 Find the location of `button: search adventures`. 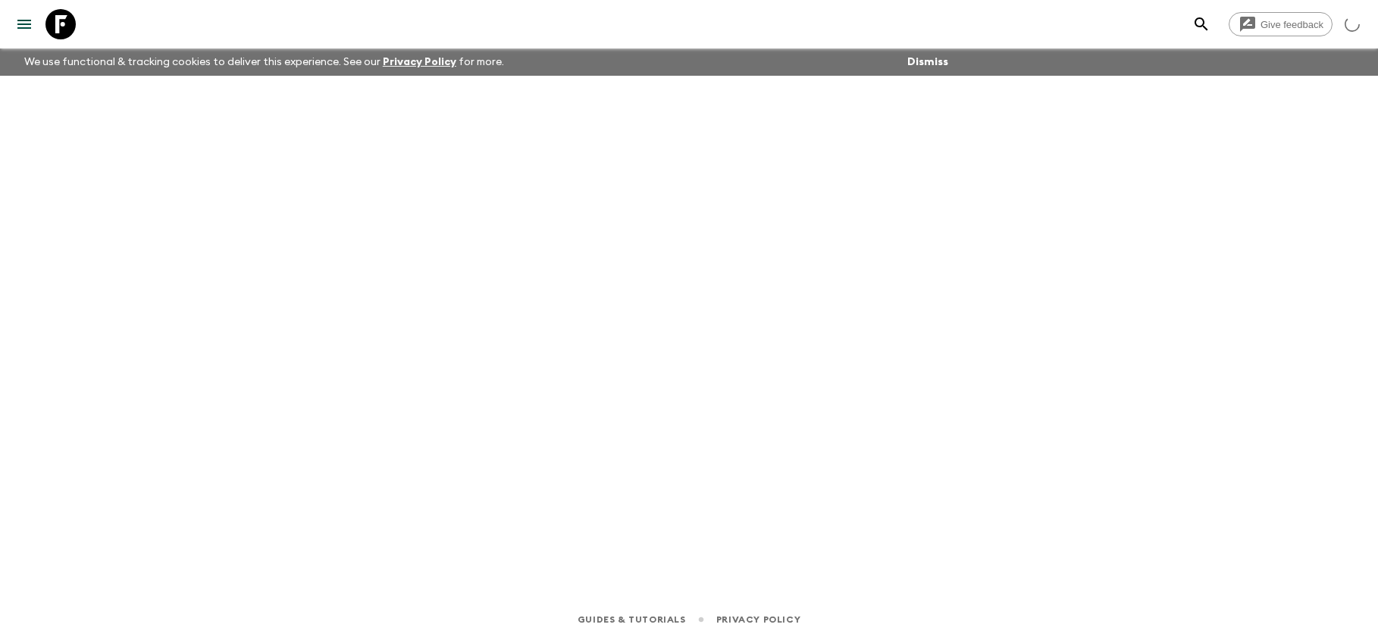

button: search adventures is located at coordinates (1201, 24).